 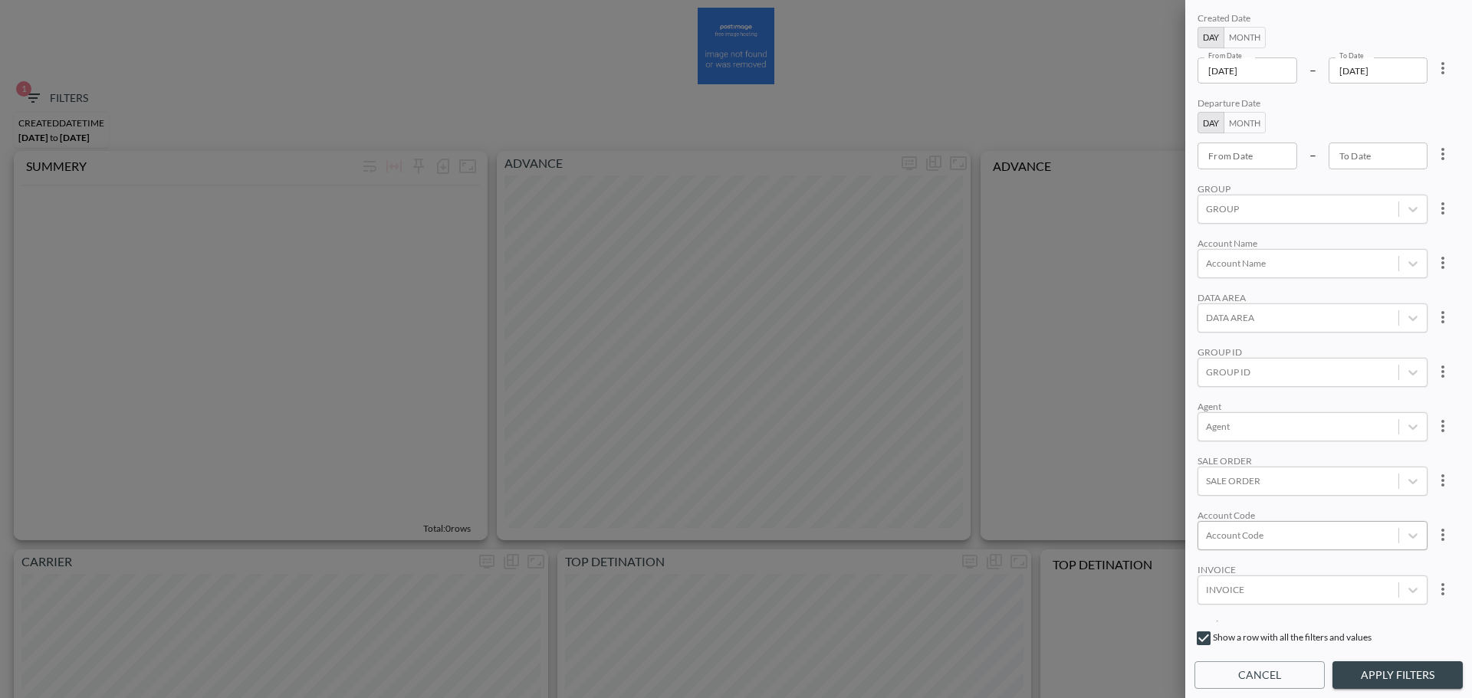 What do you see at coordinates (1312, 515) in the screenshot?
I see `div: Account Code` at bounding box center [1312, 515].